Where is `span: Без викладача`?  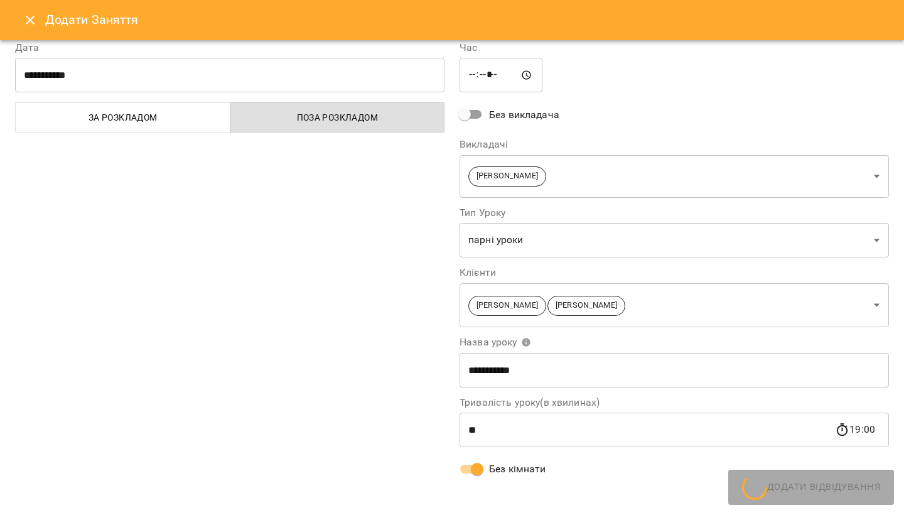
span: Без викладача is located at coordinates (524, 115).